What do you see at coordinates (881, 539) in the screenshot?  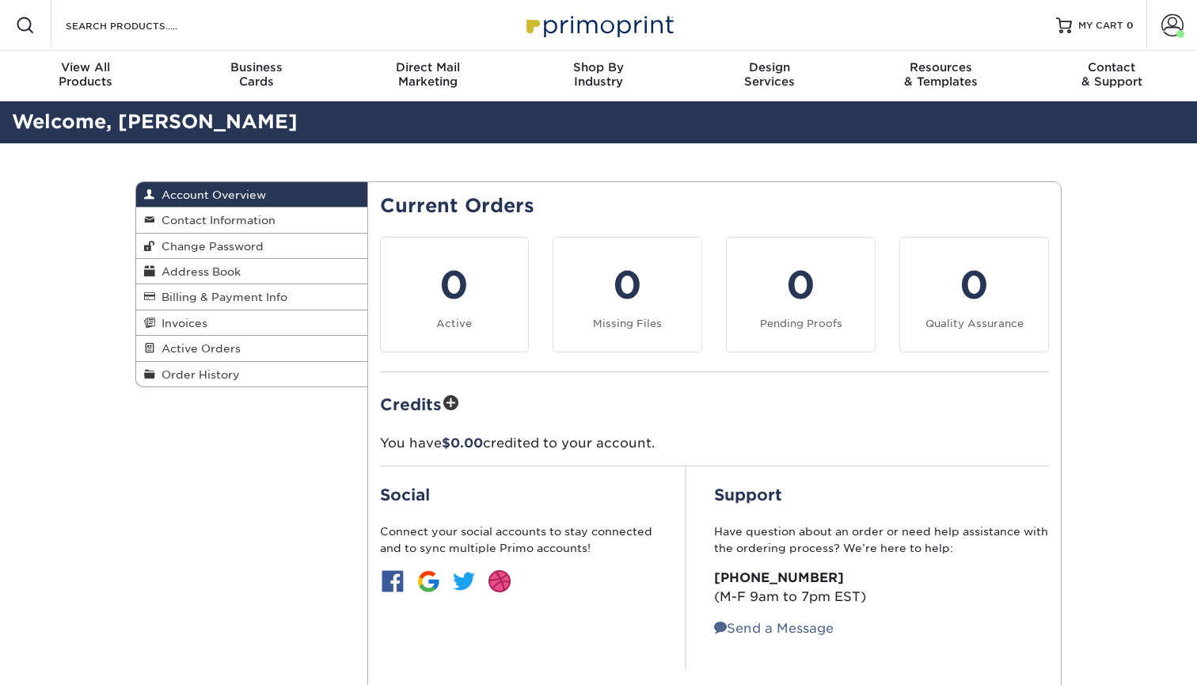 I see `p: Have question about an order or need help assistance with the ordering process? We’re here to help:` at bounding box center [881, 539].